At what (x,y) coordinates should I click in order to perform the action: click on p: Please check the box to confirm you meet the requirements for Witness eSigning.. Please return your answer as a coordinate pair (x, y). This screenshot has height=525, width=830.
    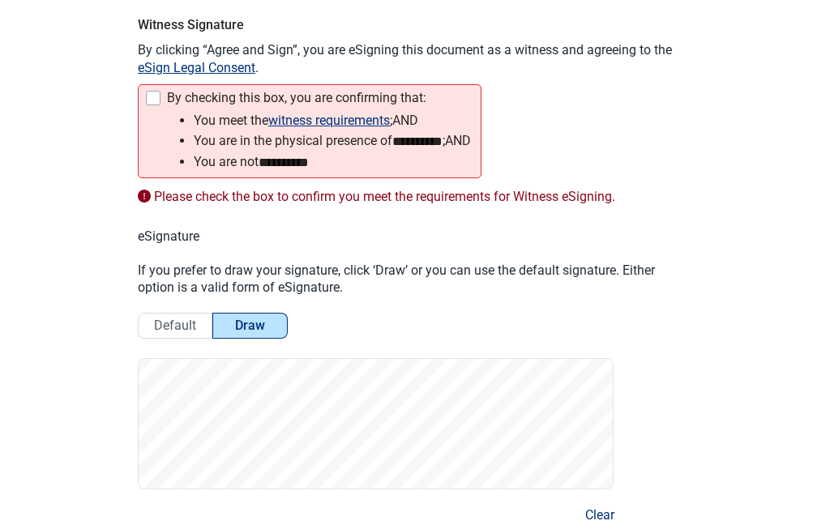
    Looking at the image, I should click on (415, 196).